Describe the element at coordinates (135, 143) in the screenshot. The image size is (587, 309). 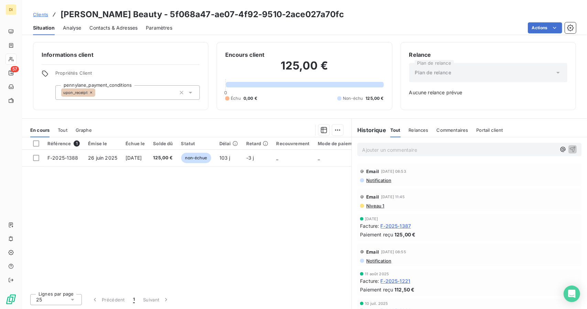
I see `div: Échue le` at that location.